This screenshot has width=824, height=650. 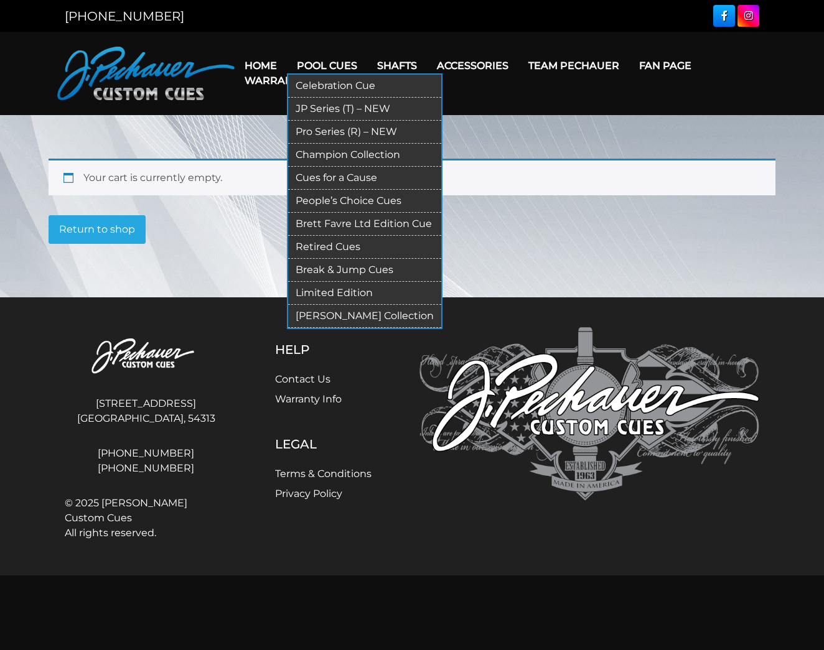 What do you see at coordinates (261, 65) in the screenshot?
I see `a: Home` at bounding box center [261, 65].